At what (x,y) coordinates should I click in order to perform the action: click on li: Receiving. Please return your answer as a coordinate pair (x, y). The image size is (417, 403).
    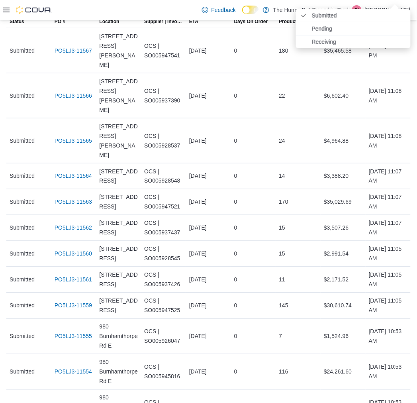
    Looking at the image, I should click on (354, 42).